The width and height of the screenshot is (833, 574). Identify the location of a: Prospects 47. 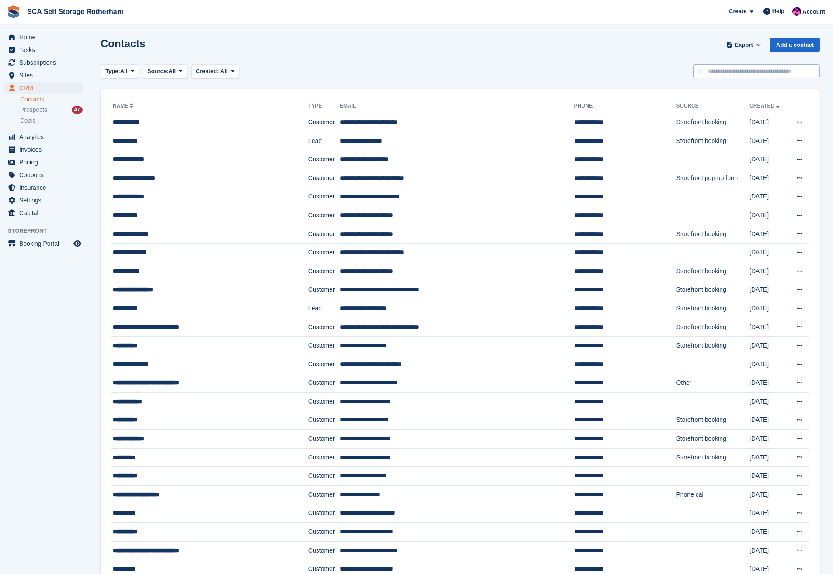
(51, 110).